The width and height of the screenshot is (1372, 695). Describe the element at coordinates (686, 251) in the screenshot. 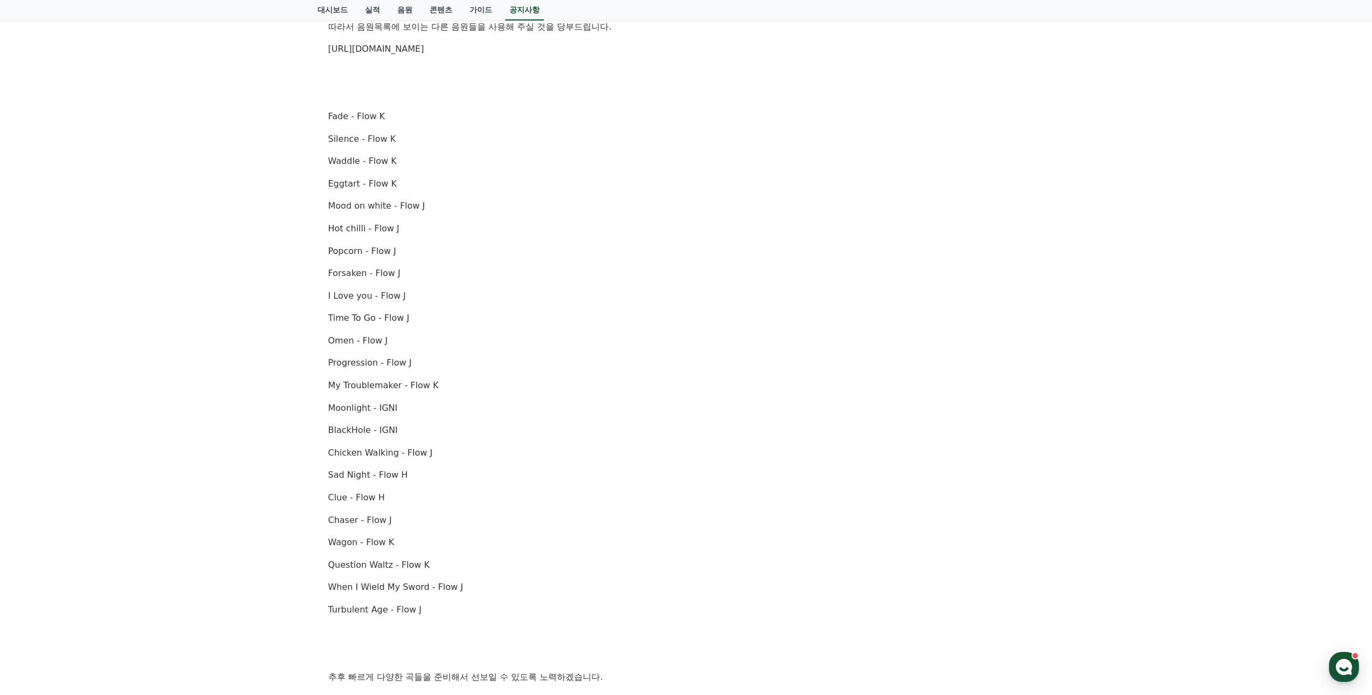

I see `p: Popcorn - Flow J` at that location.